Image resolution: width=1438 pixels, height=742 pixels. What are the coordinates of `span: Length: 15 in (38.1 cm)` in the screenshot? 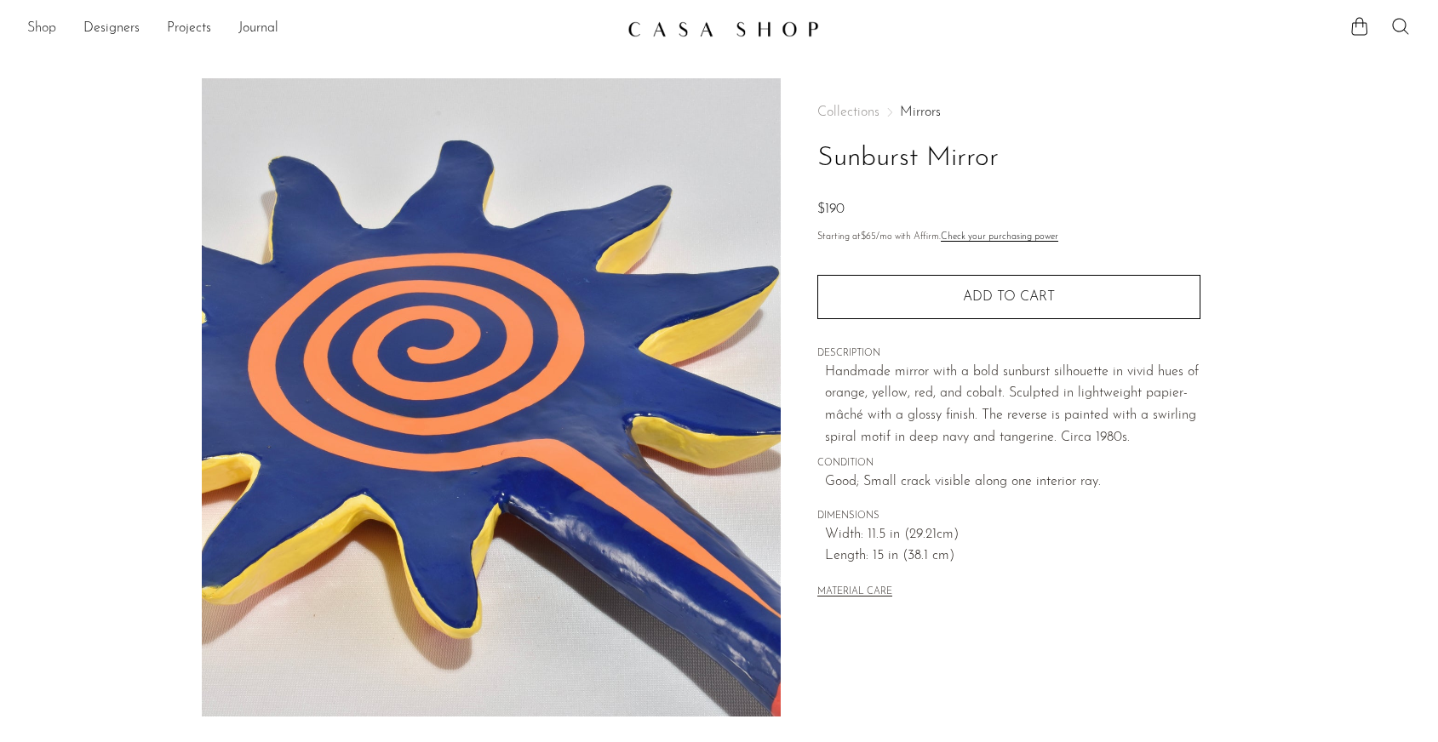 It's located at (1012, 557).